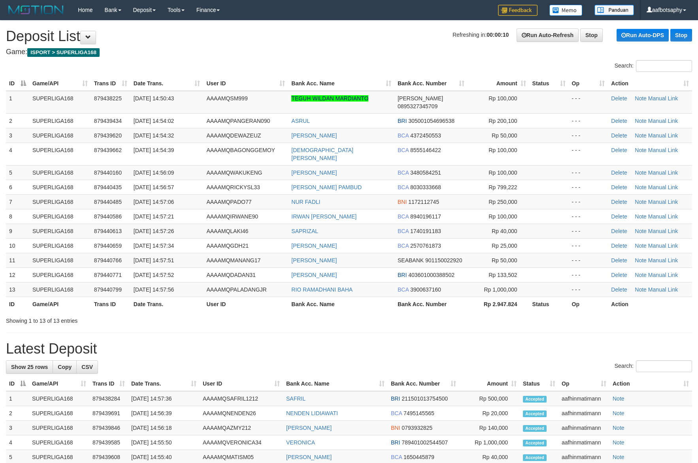  I want to click on span: 879440771, so click(108, 275).